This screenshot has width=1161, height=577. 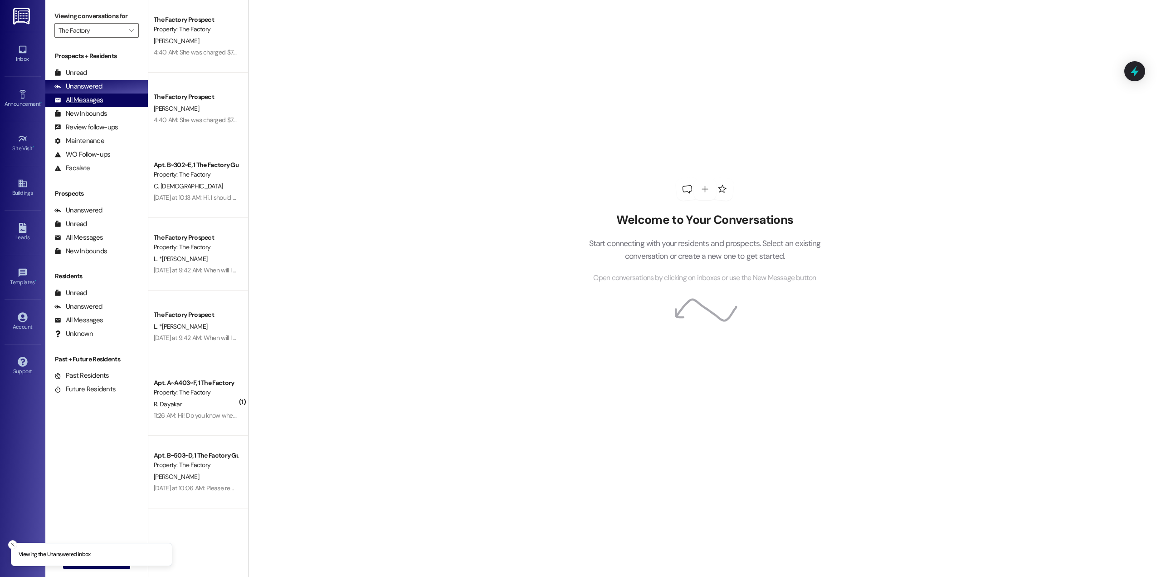 I want to click on a: Templates •, so click(x=23, y=277).